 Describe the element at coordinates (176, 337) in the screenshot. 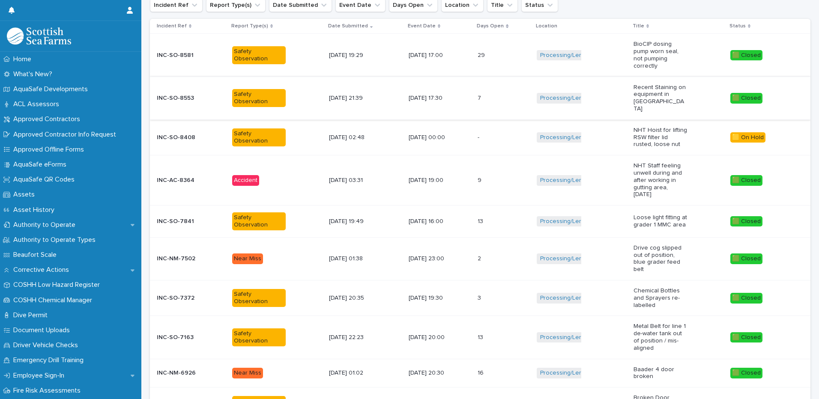

I see `p: INC-SO-7163` at that location.